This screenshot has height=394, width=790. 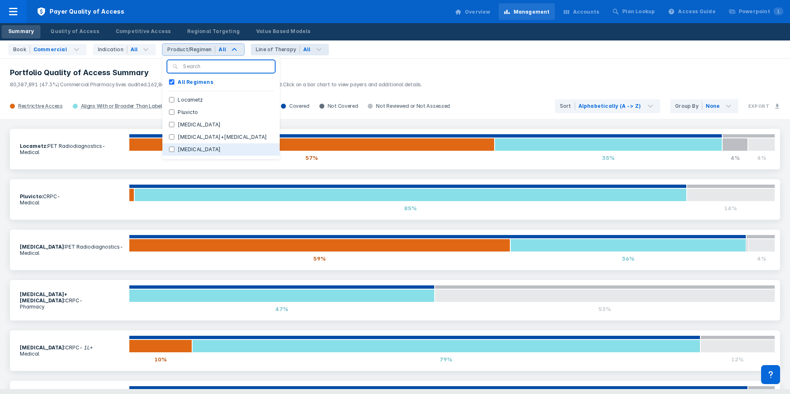 What do you see at coordinates (628, 259) in the screenshot?
I see `div: 36%` at bounding box center [628, 259].